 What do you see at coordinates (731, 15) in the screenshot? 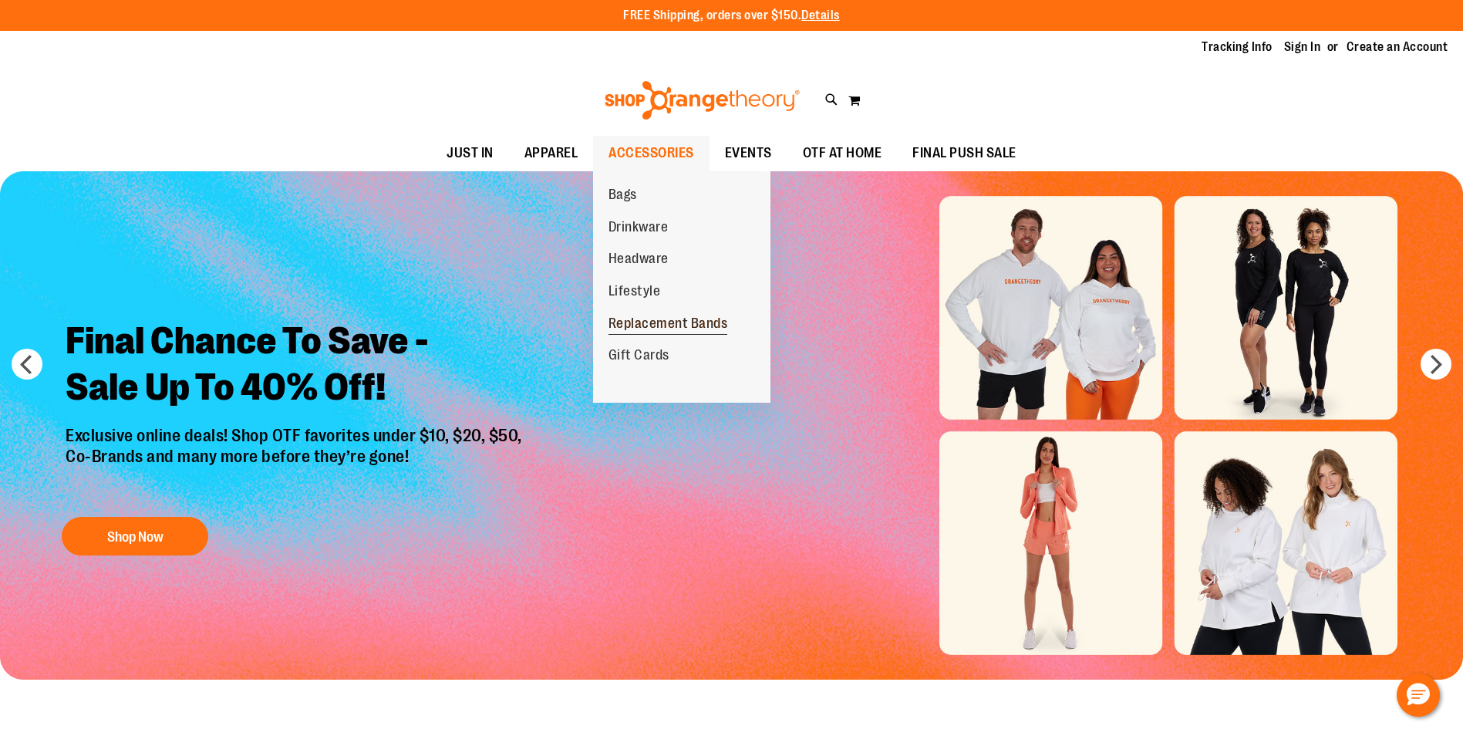
I see `p: FREE Shipping, orders over $150.` at bounding box center [731, 15].